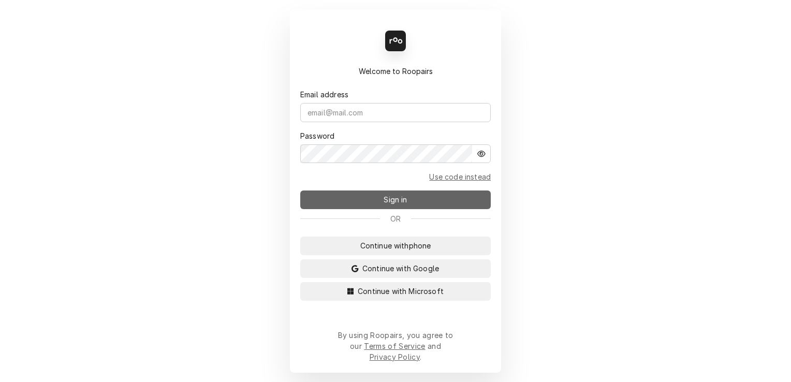 The image size is (791, 382). What do you see at coordinates (317, 136) in the screenshot?
I see `label: Password` at bounding box center [317, 136].